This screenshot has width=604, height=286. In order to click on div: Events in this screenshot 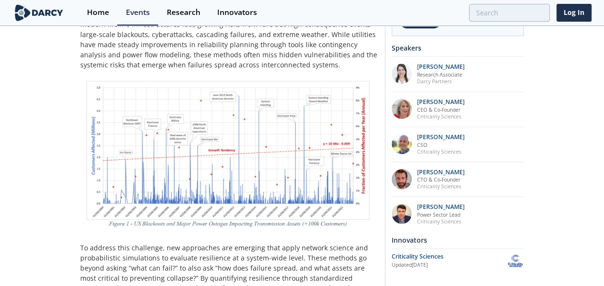, I will do `click(138, 12)`.